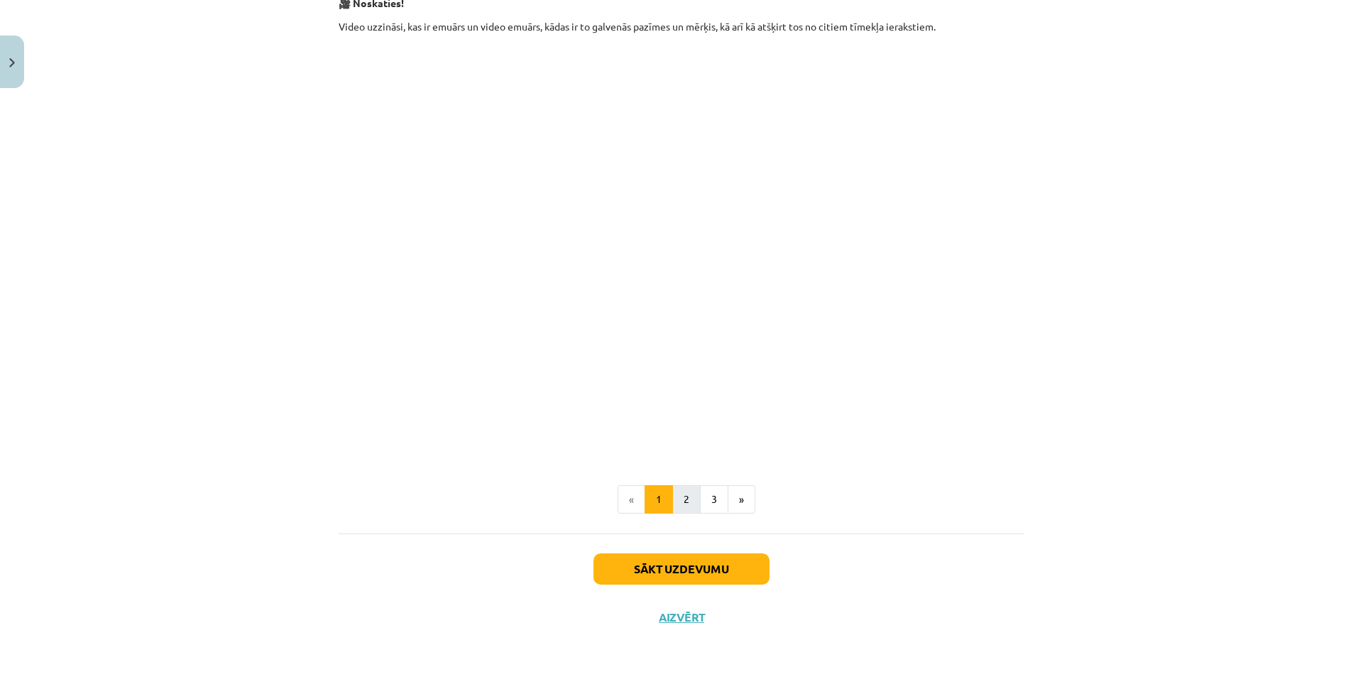  Describe the element at coordinates (687, 499) in the screenshot. I see `button: 2` at that location.